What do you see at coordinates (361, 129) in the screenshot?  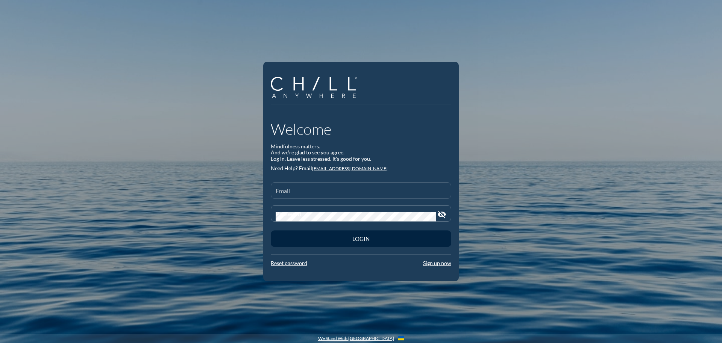 I see `h1: Welcome` at bounding box center [361, 129].